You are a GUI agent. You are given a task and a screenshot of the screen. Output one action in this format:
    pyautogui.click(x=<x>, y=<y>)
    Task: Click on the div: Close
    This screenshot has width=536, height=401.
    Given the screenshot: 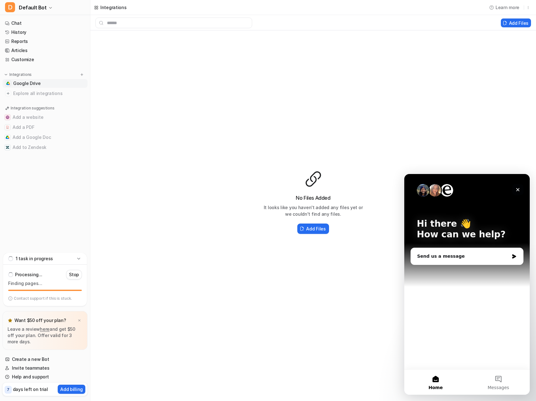 What is the action you would take?
    pyautogui.click(x=114, y=16)
    